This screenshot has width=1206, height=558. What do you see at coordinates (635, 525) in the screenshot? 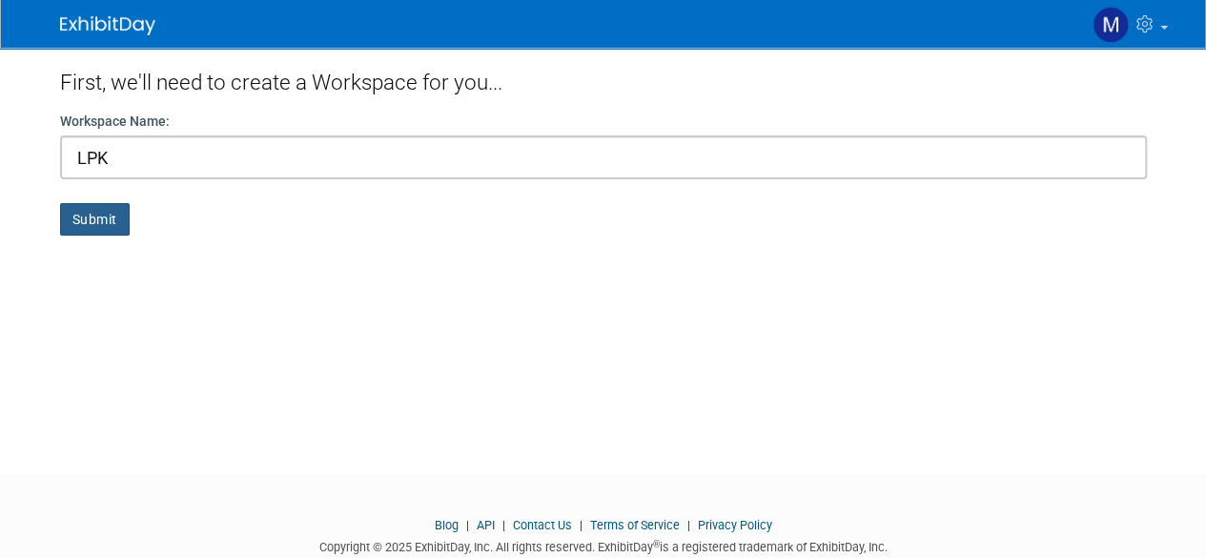
I see `a: Terms of Service` at bounding box center [635, 525].